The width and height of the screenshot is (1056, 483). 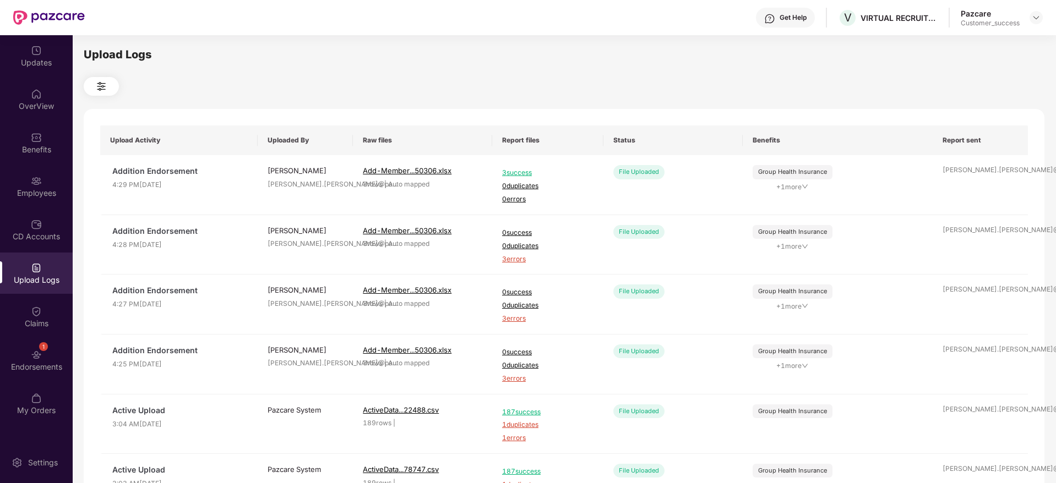 I want to click on div: Customer_success, so click(x=990, y=23).